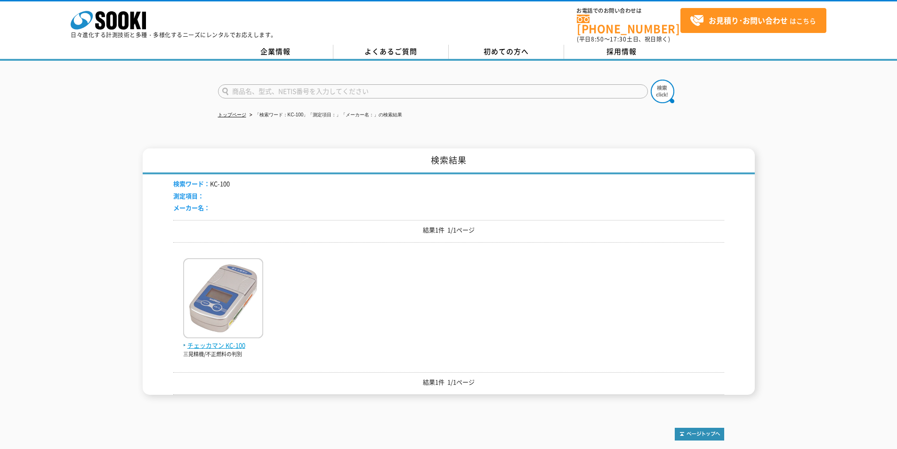  What do you see at coordinates (223, 345) in the screenshot?
I see `span: チェッカマン KC-100` at bounding box center [223, 345].